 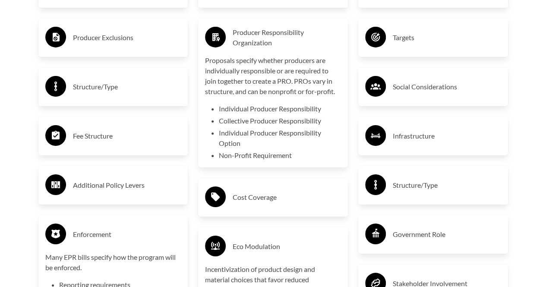 I want to click on h3: Cost Coverage, so click(x=287, y=197).